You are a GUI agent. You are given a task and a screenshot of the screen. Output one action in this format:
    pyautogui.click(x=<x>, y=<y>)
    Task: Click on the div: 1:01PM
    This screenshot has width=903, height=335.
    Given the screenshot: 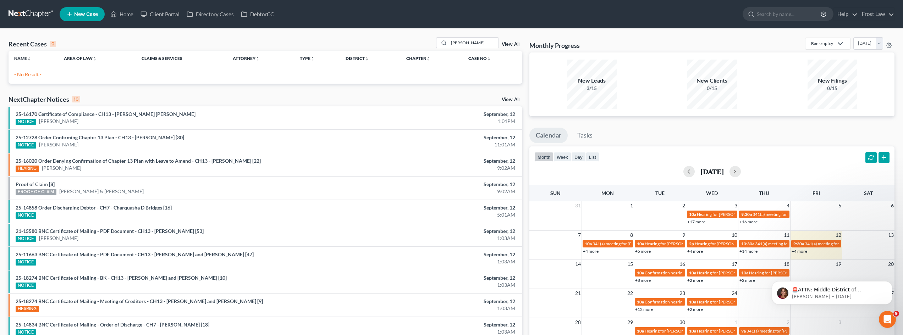 What is the action you would take?
    pyautogui.click(x=434, y=121)
    